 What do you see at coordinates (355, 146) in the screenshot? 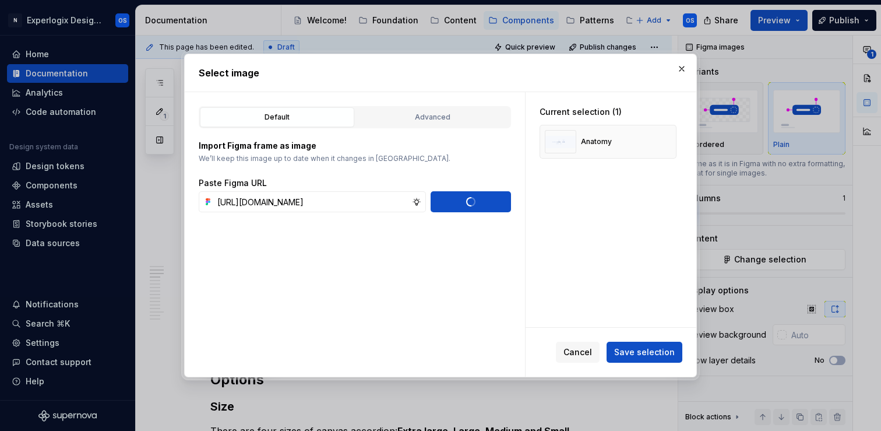
I see `p: Import Figma frame as image` at bounding box center [355, 146].